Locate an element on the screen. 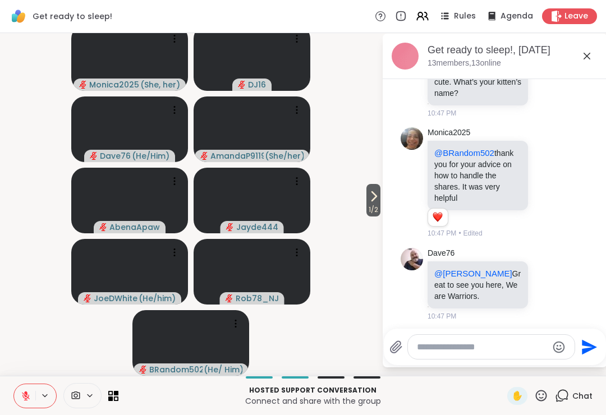 The width and height of the screenshot is (606, 415). textarea: Type your message is located at coordinates (482, 347).